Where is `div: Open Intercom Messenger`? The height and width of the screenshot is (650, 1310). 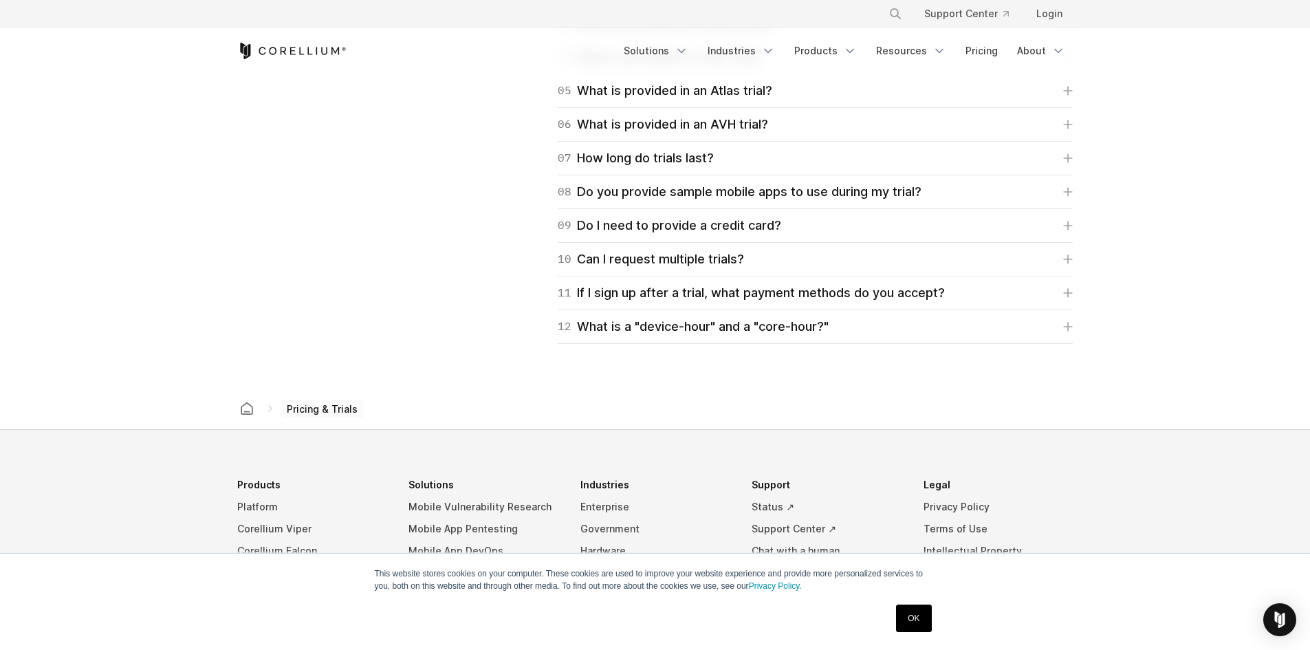 div: Open Intercom Messenger is located at coordinates (1280, 620).